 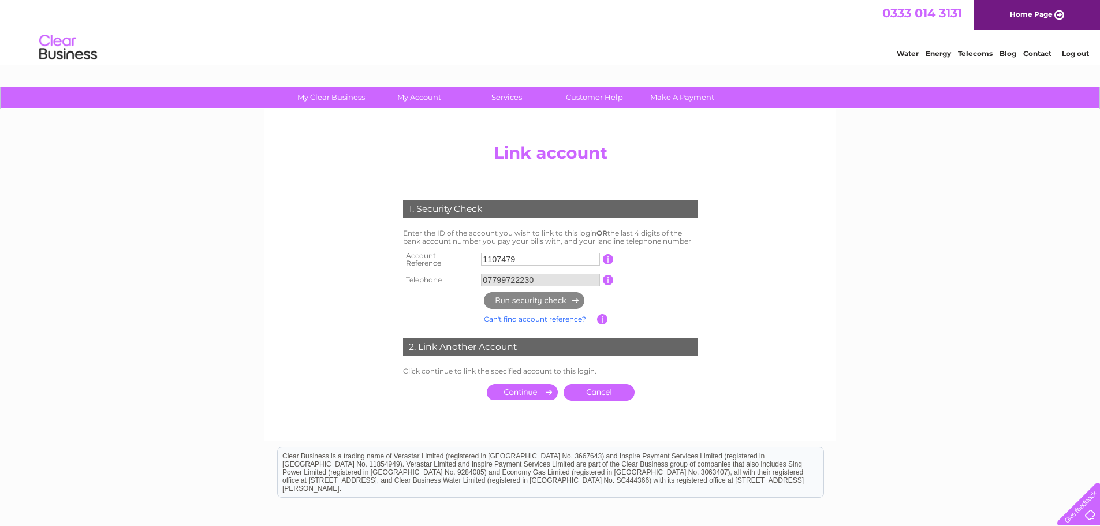 What do you see at coordinates (602, 233) in the screenshot?
I see `b: OR` at bounding box center [602, 233].